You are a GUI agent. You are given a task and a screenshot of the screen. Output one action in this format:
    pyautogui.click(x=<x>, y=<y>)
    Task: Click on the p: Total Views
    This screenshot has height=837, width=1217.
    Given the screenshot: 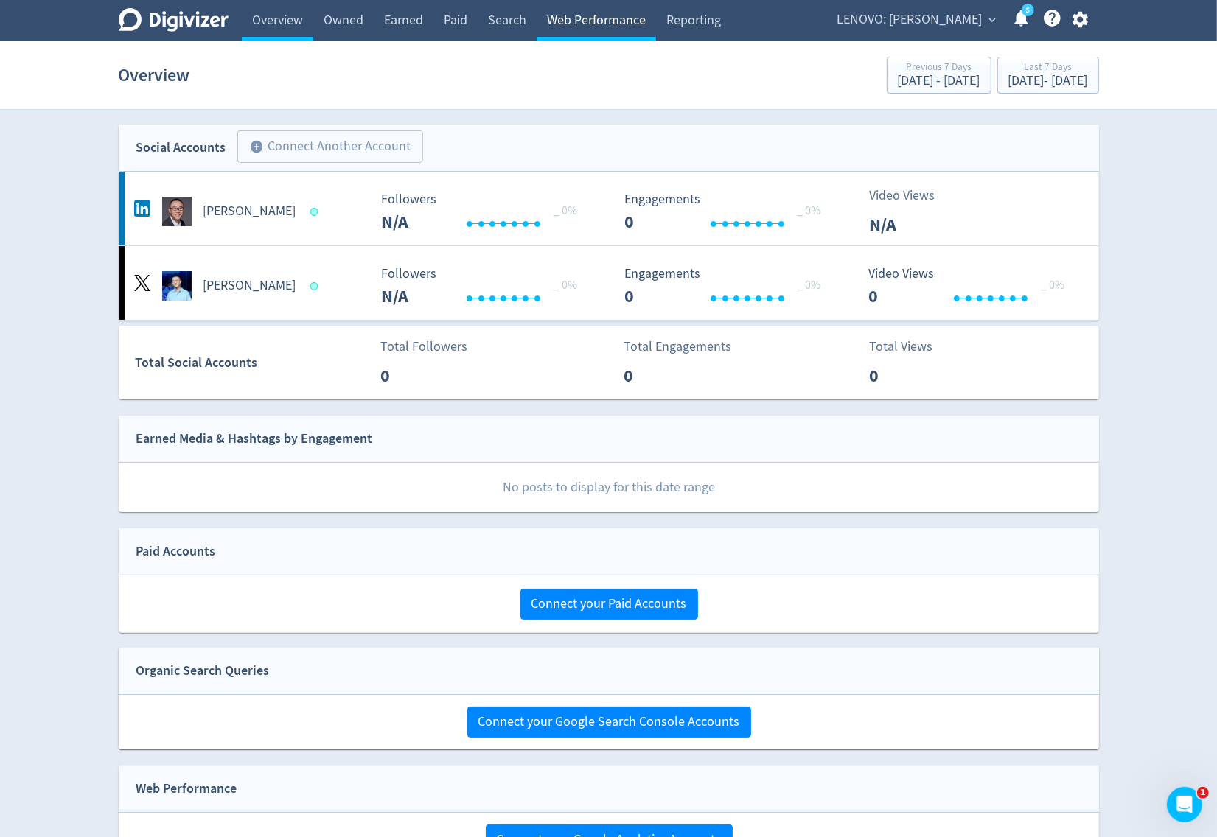 What is the action you would take?
    pyautogui.click(x=911, y=346)
    